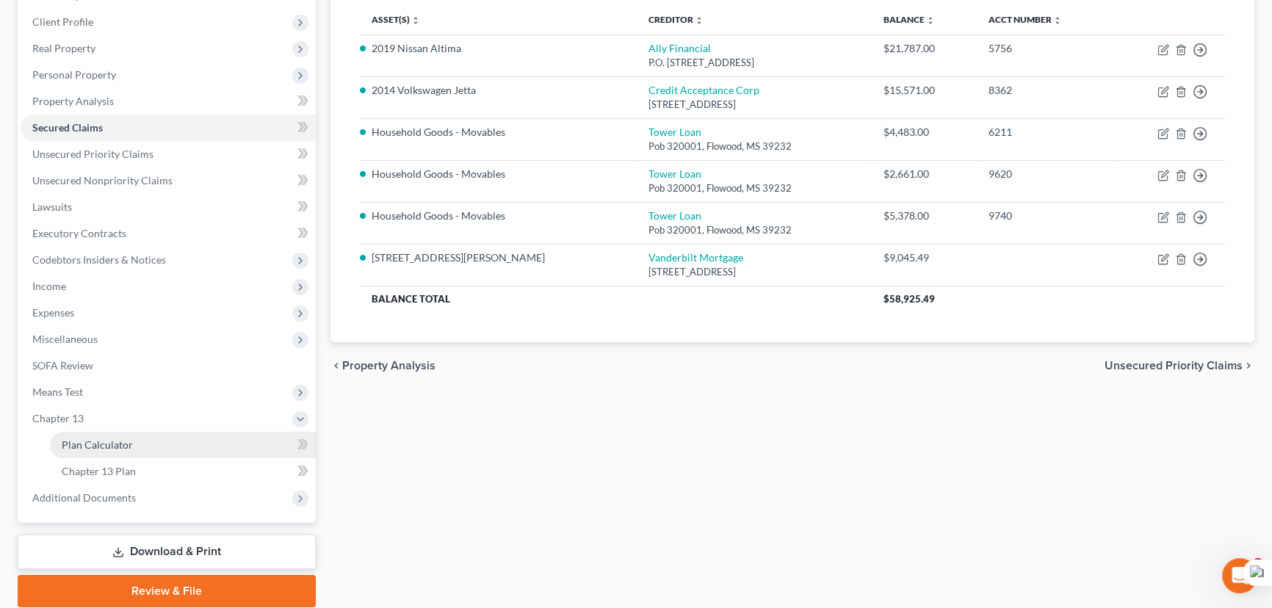  What do you see at coordinates (498, 90) in the screenshot?
I see `li: 2014 Volkswagen Jetta` at bounding box center [498, 90].